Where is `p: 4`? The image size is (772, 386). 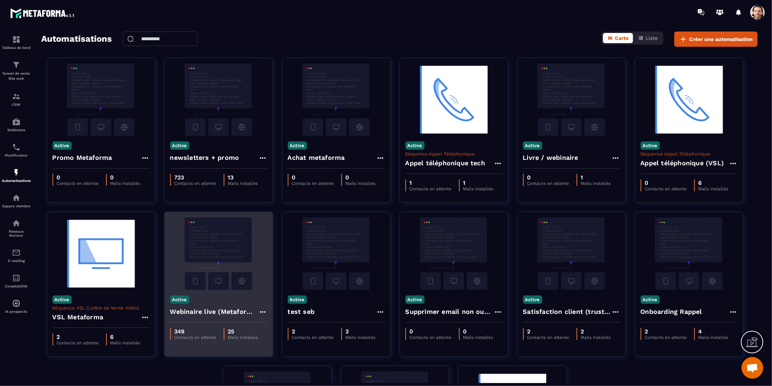
p: 4 is located at coordinates (714, 331).